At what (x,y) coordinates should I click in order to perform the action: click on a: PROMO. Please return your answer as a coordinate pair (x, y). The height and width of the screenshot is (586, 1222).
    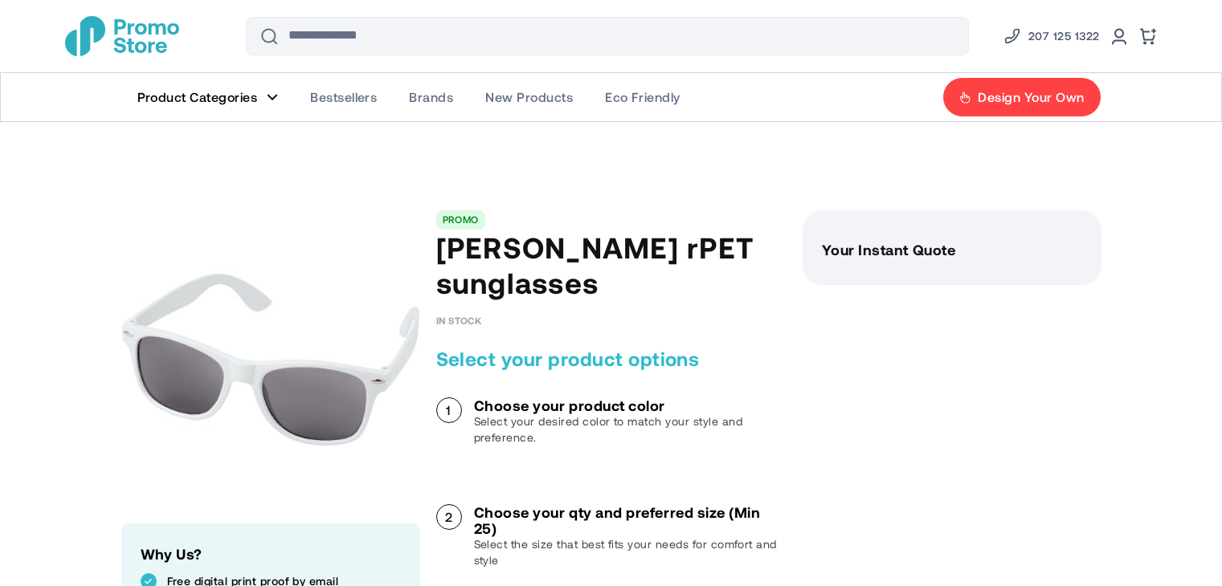
    Looking at the image, I should click on (460, 219).